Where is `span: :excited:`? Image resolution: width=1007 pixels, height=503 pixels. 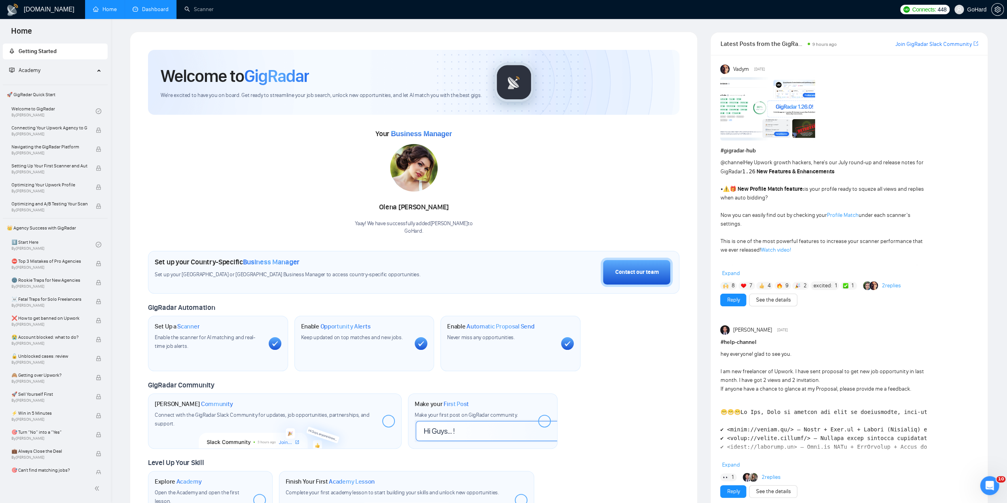
span: :excited: is located at coordinates (823, 286).